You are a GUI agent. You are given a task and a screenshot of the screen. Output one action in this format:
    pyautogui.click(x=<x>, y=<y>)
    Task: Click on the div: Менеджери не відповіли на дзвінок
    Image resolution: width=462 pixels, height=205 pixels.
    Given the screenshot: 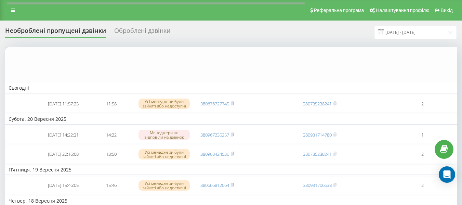 What is the action you would take?
    pyautogui.click(x=164, y=135)
    